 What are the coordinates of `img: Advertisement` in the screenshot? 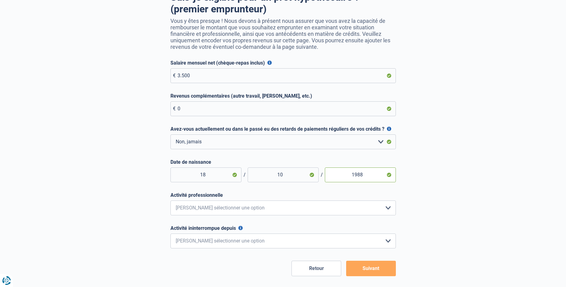 It's located at (2, 233).